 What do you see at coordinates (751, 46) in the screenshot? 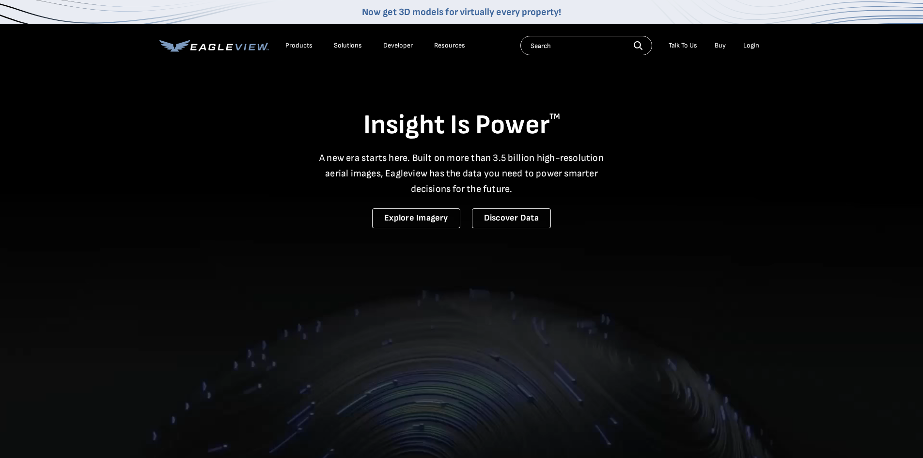
I see `div: Login` at bounding box center [751, 46].